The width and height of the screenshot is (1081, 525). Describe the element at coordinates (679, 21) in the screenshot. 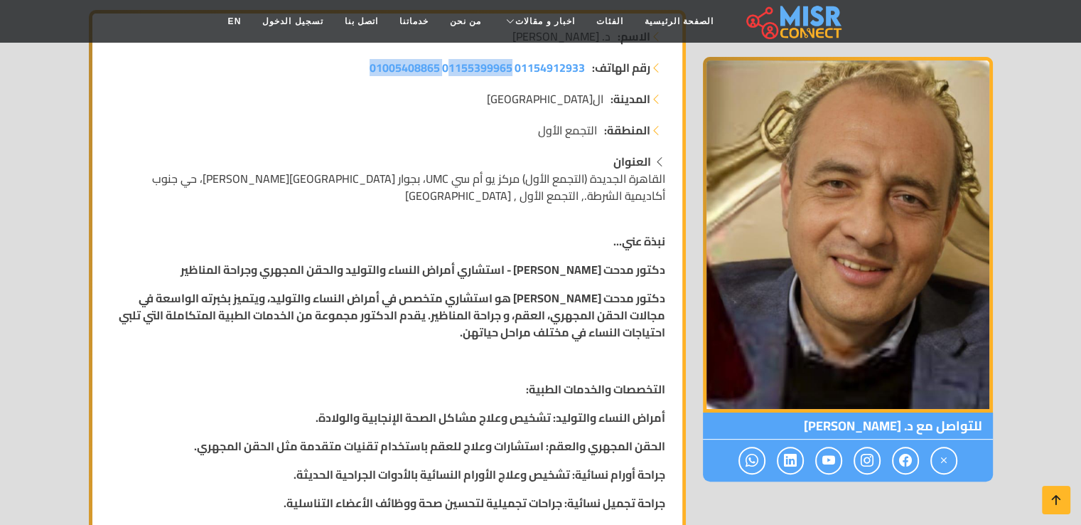

I see `a: الصفحة الرئيسية` at that location.